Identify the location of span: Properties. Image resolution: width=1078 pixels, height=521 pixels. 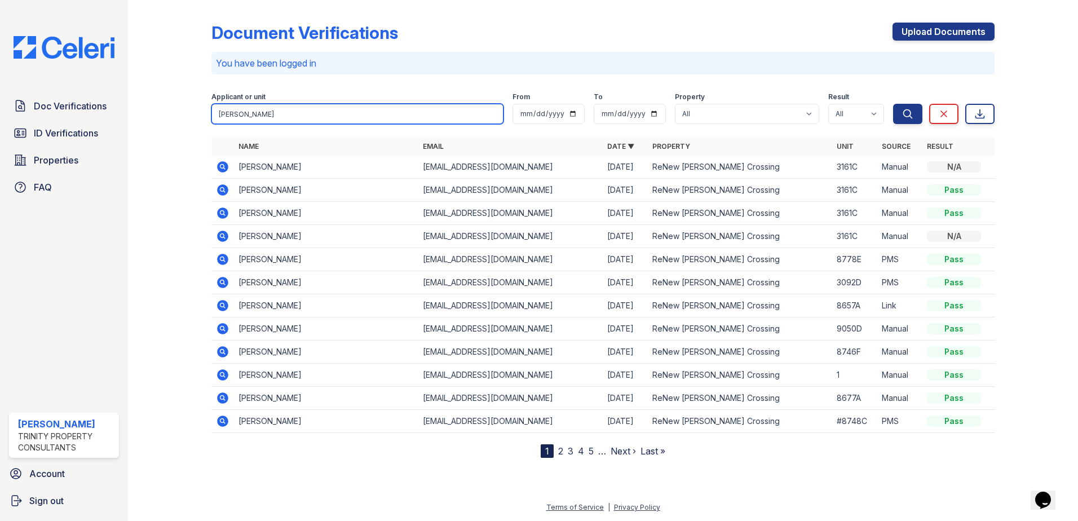
(56, 160).